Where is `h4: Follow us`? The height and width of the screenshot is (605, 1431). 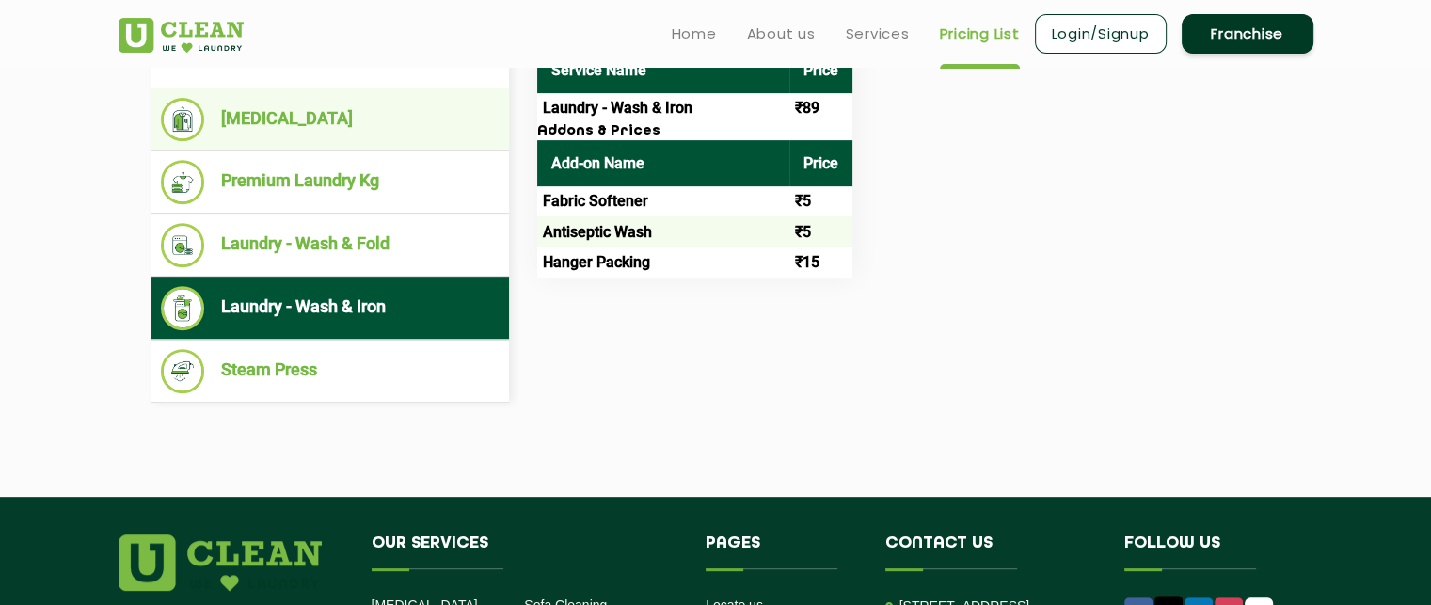
h4: Follow us is located at coordinates (1207, 552).